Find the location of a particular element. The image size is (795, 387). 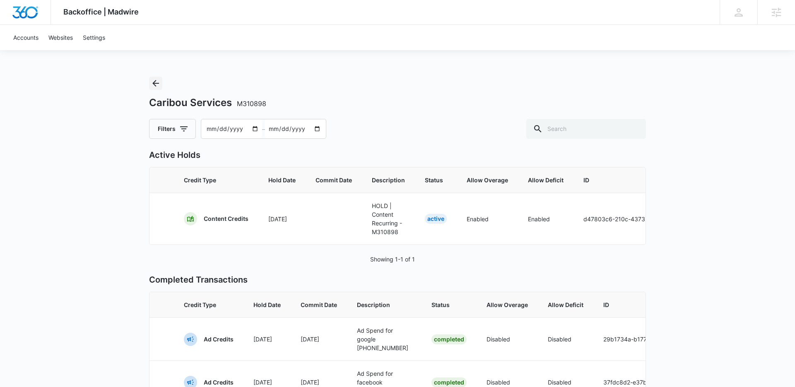

p: 37fdc8d2-e37b-4bb7-9029-9978f9562447 is located at coordinates (664, 382).